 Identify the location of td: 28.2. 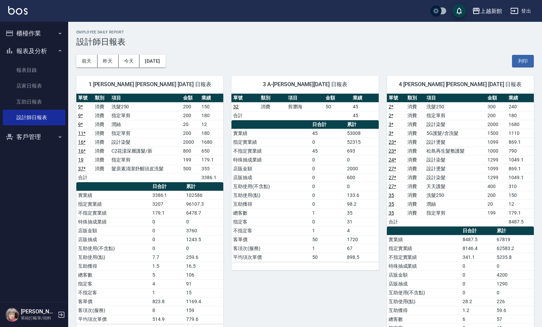
(477, 302).